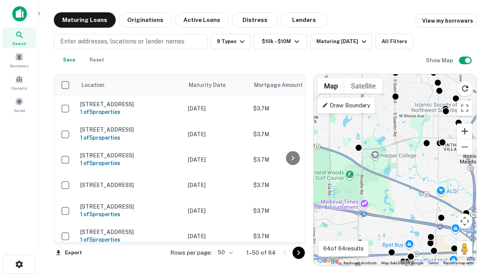 The width and height of the screenshot is (492, 277). I want to click on img: Google, so click(329, 261).